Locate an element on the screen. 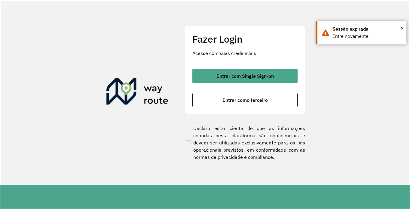  h2: Fazer Login is located at coordinates (245, 39).